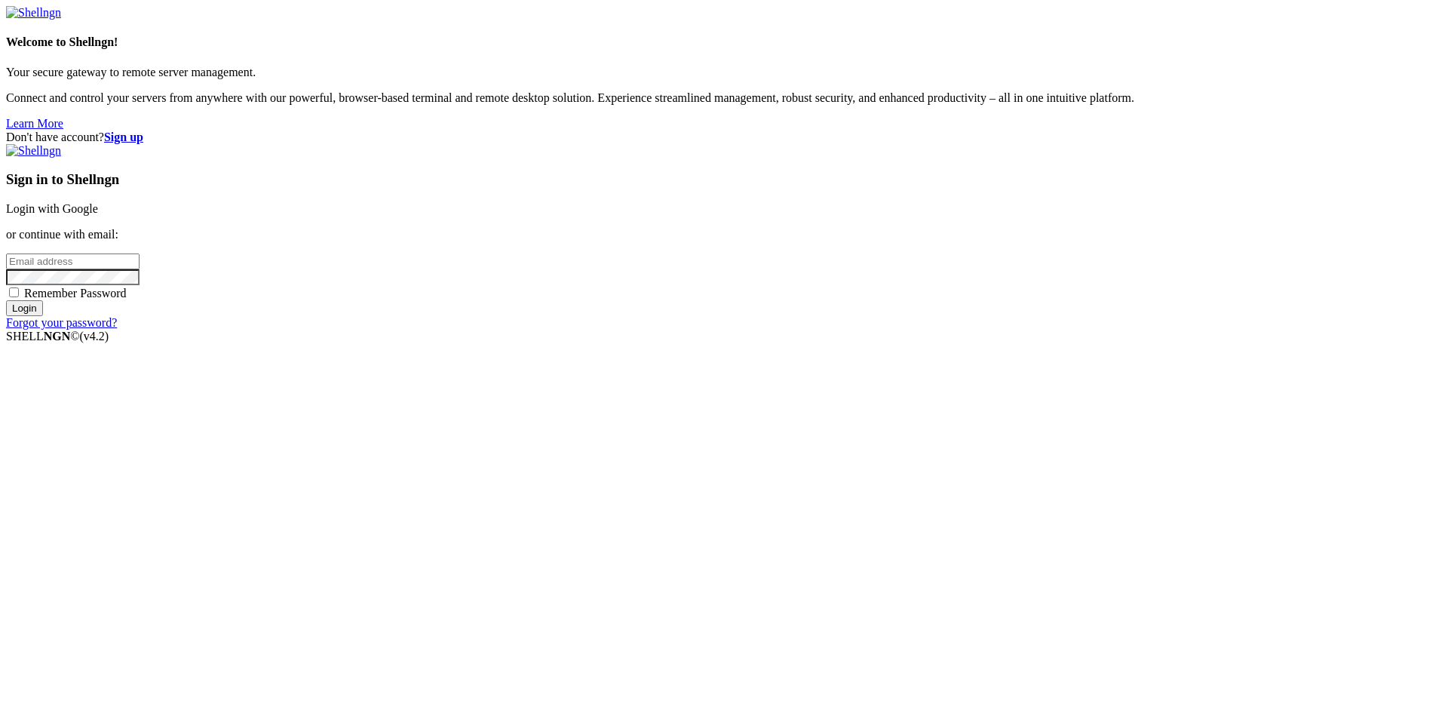 This screenshot has height=713, width=1448. What do you see at coordinates (124, 137) in the screenshot?
I see `a: Sign up` at bounding box center [124, 137].